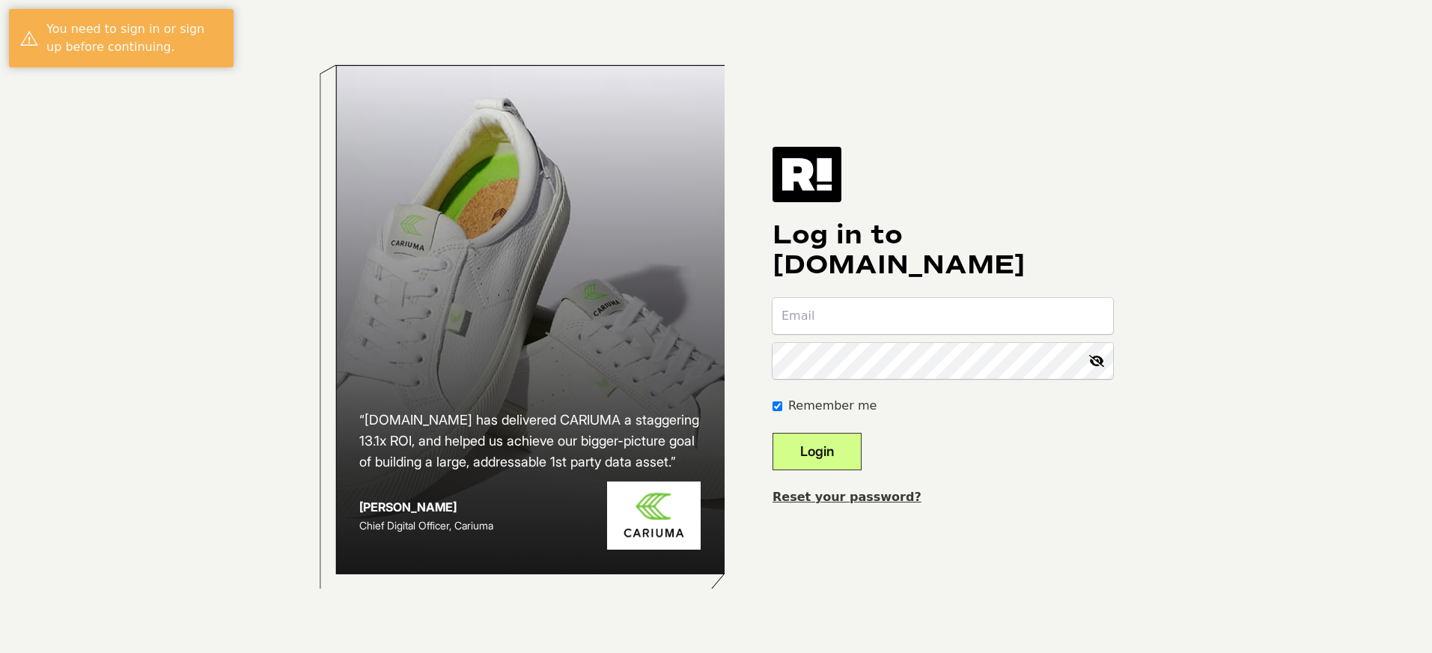 Image resolution: width=1432 pixels, height=653 pixels. I want to click on img: Retention.com, so click(807, 174).